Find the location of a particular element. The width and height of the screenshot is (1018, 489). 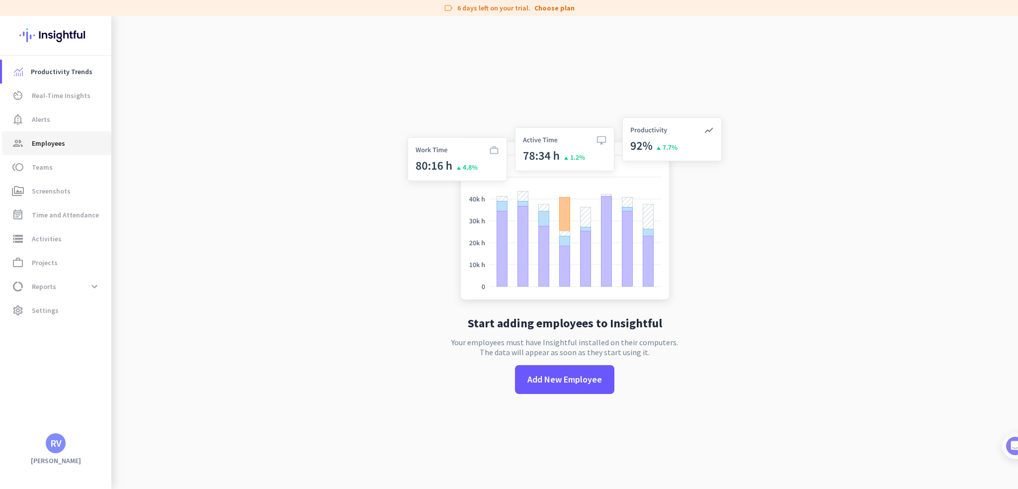

span: Time and Attendance is located at coordinates (65, 215).